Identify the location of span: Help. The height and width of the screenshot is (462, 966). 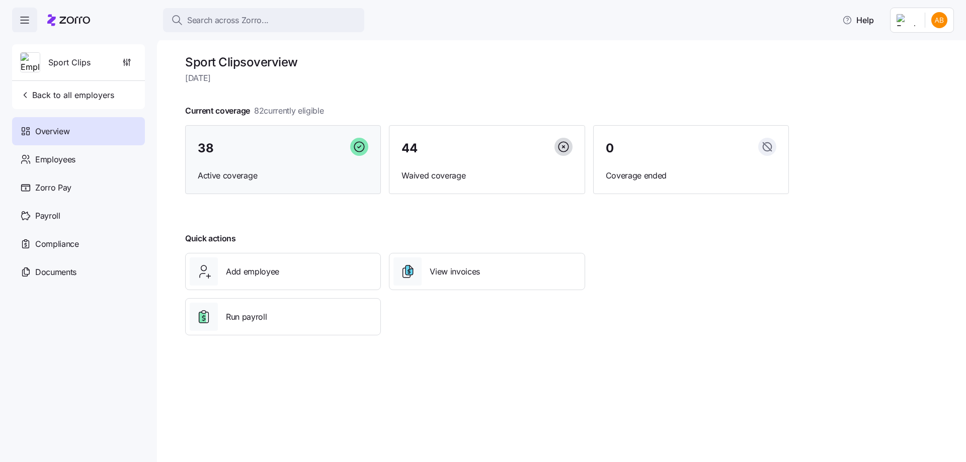
(858, 20).